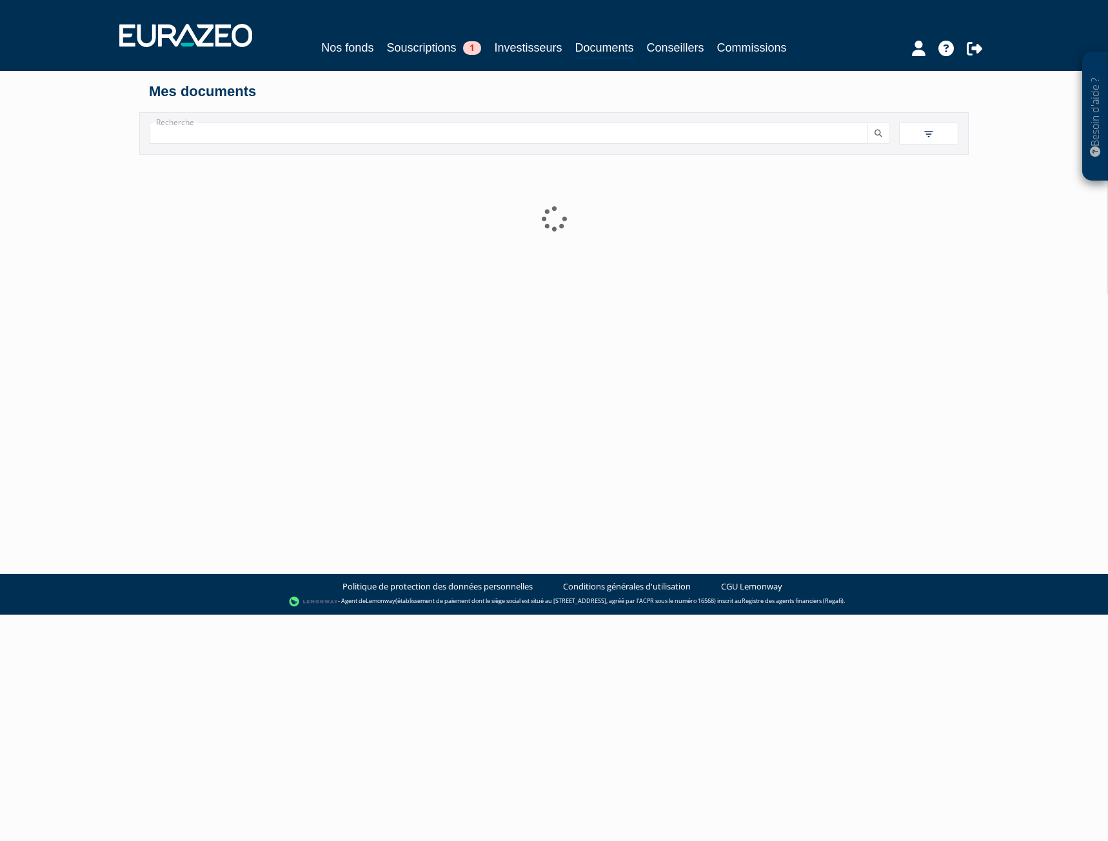 The height and width of the screenshot is (841, 1108). Describe the element at coordinates (675, 48) in the screenshot. I see `a: Conseillers` at that location.